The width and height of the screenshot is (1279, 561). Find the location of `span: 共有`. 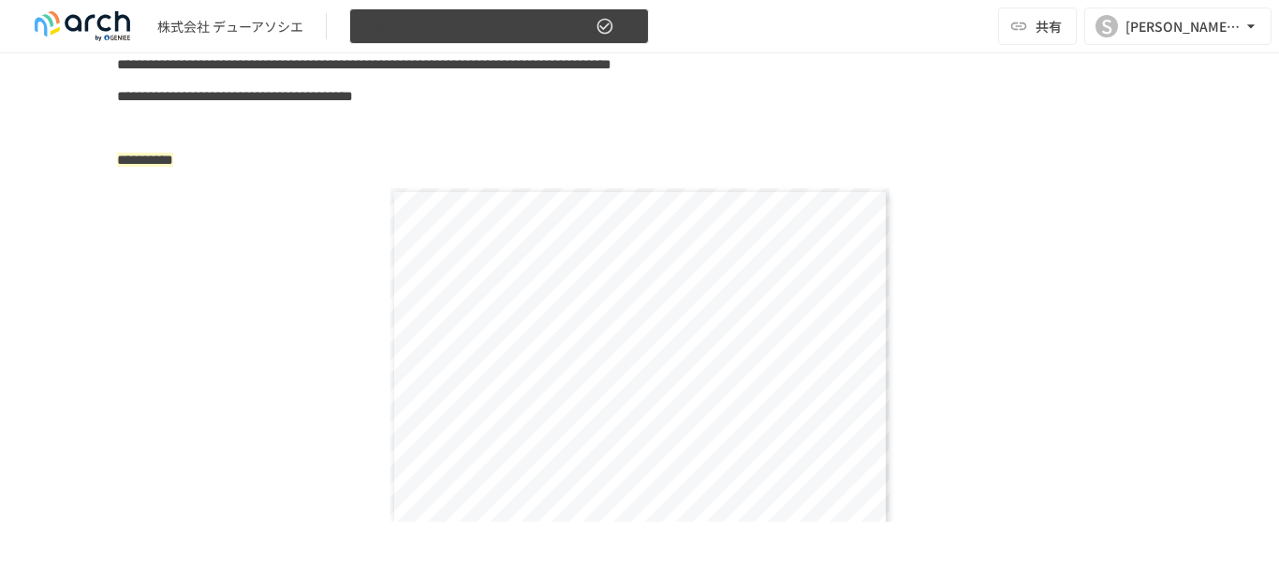

span: 共有 is located at coordinates (1049, 26).